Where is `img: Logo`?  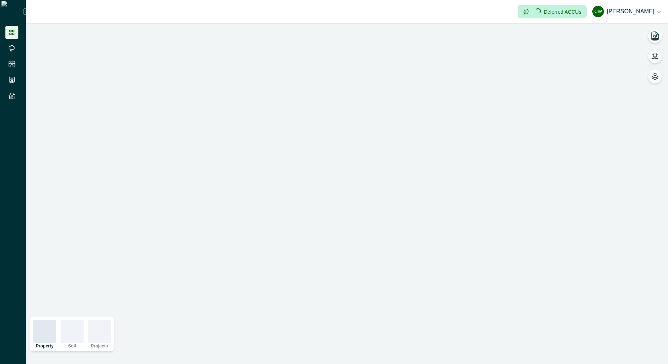 img: Logo is located at coordinates (12, 12).